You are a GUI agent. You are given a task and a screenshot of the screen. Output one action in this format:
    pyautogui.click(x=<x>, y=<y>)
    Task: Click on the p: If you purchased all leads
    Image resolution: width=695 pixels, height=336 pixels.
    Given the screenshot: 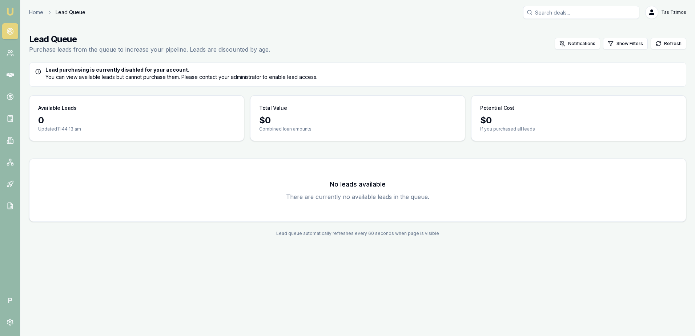 What is the action you would take?
    pyautogui.click(x=579, y=129)
    